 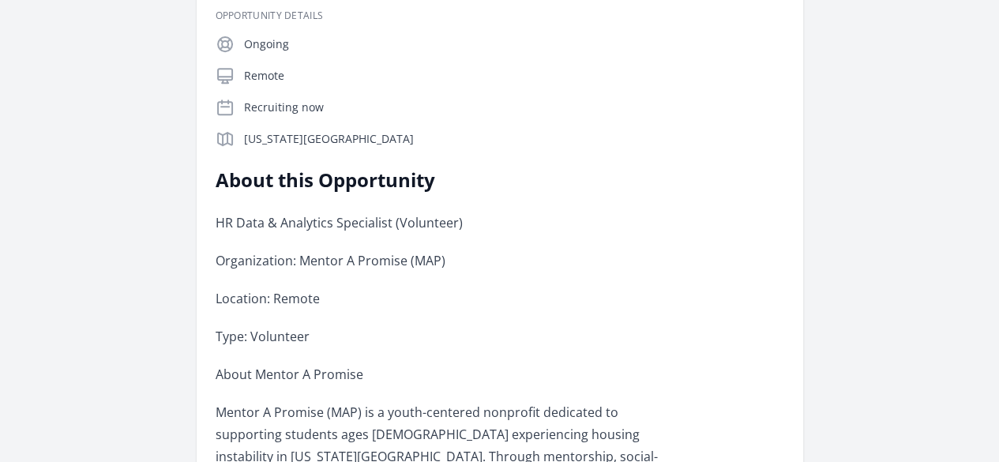 What do you see at coordinates (446, 261) in the screenshot?
I see `p: Organization: Mentor A Promise (MAP)` at bounding box center [446, 261].